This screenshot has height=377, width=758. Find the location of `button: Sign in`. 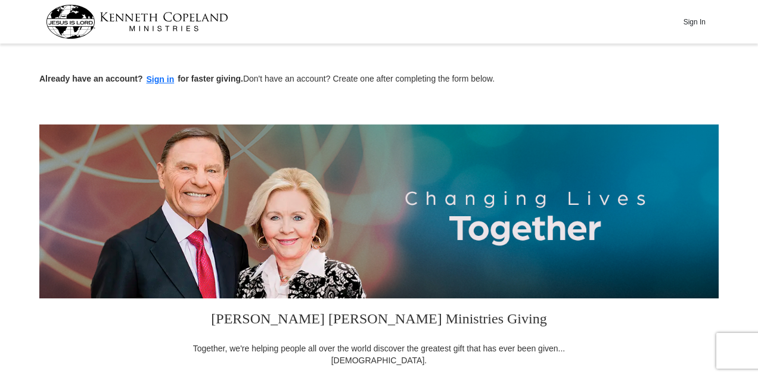

button: Sign in is located at coordinates (160, 79).